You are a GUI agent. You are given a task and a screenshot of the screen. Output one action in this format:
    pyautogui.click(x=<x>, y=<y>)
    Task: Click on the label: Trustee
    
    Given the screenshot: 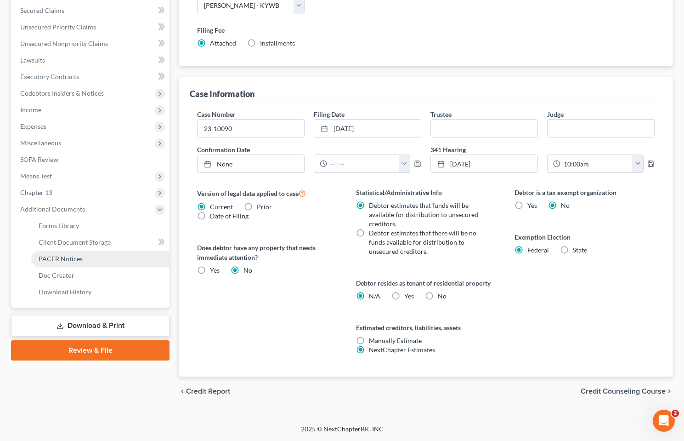 What is the action you would take?
    pyautogui.click(x=441, y=114)
    